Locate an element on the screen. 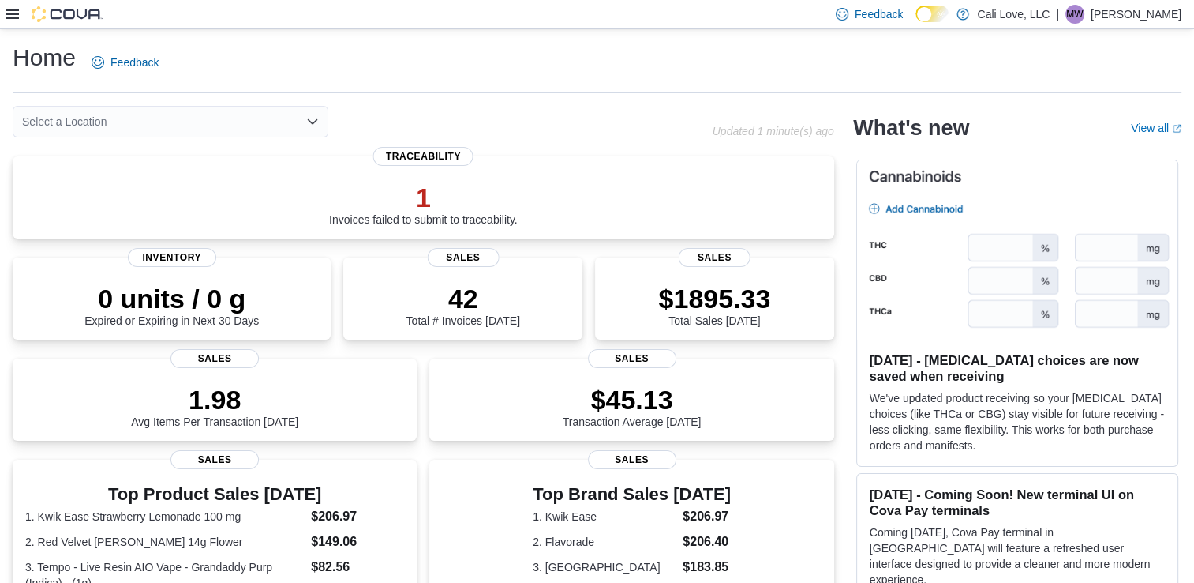  h2: What's new is located at coordinates (911, 128).